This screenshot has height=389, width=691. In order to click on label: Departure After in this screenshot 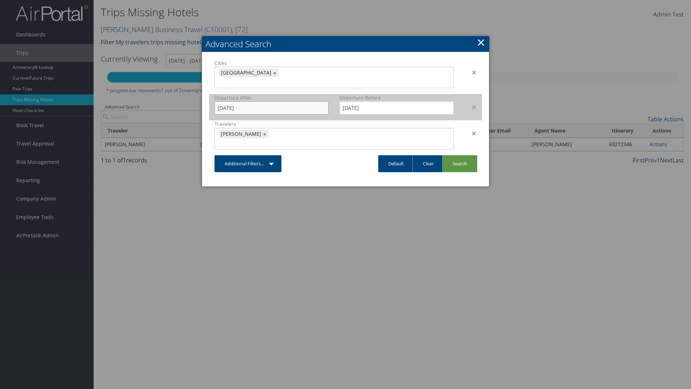, I will do `click(271, 98)`.